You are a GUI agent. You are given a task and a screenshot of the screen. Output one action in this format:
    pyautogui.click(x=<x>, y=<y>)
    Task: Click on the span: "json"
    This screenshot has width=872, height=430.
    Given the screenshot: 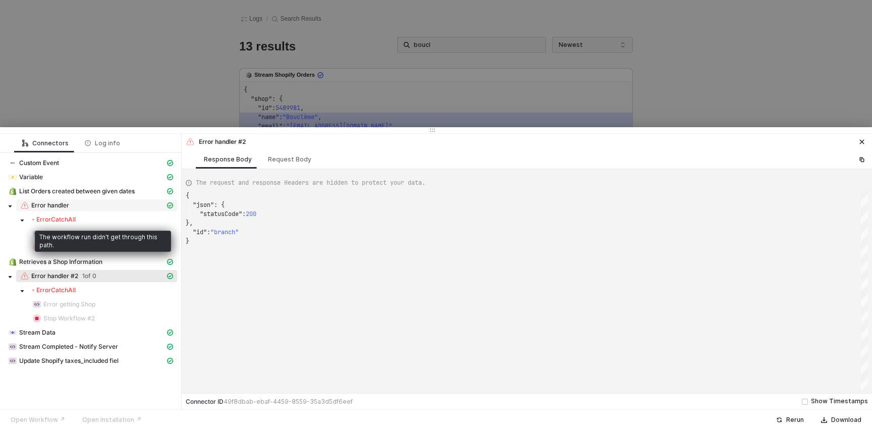 What is the action you would take?
    pyautogui.click(x=203, y=205)
    